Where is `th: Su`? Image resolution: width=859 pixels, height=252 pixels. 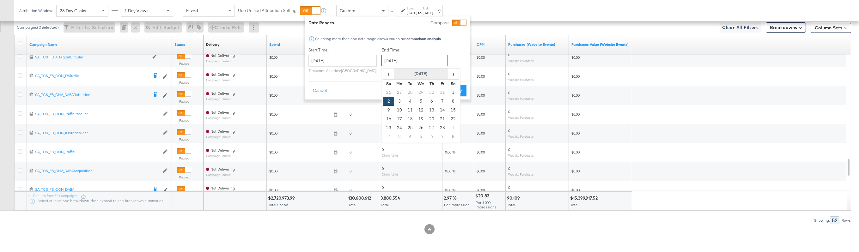 th: Su is located at coordinates (389, 84).